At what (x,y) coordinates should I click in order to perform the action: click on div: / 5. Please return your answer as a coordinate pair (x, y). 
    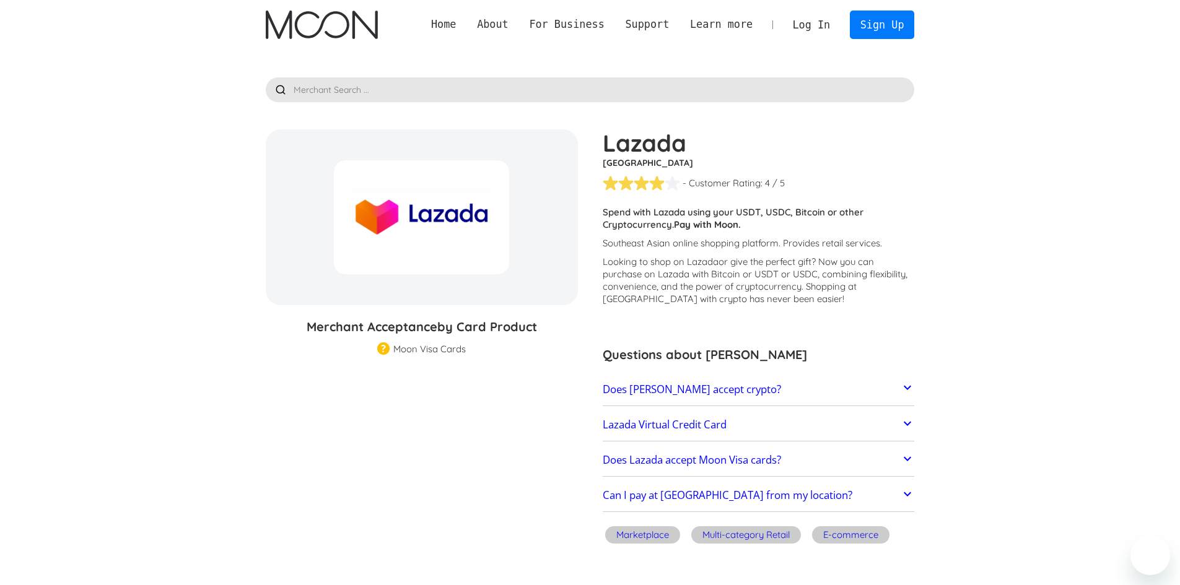
    Looking at the image, I should click on (778, 183).